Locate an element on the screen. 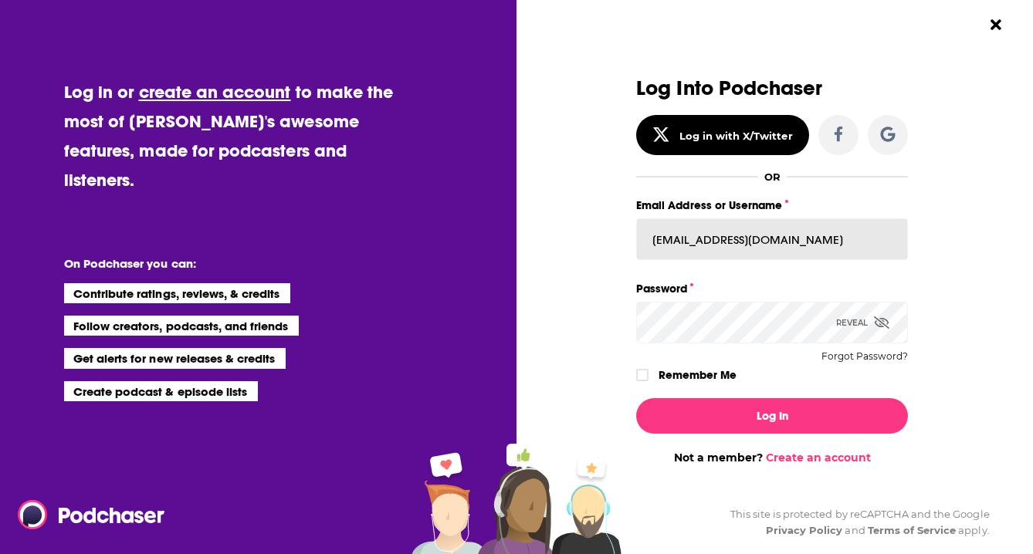 This screenshot has height=554, width=1033. h3: Log Into Podchaser is located at coordinates (772, 88).